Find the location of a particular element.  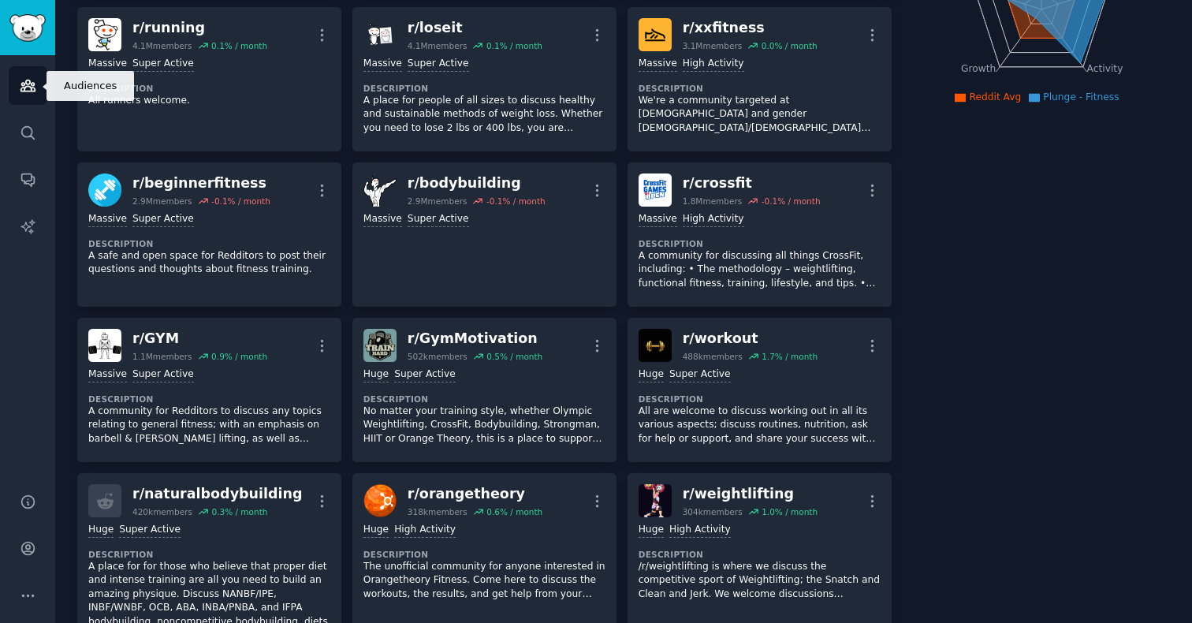

p: A community for discussing all things CrossFit, including: • The methodology – weightlifting, fun... is located at coordinates (759, 270).